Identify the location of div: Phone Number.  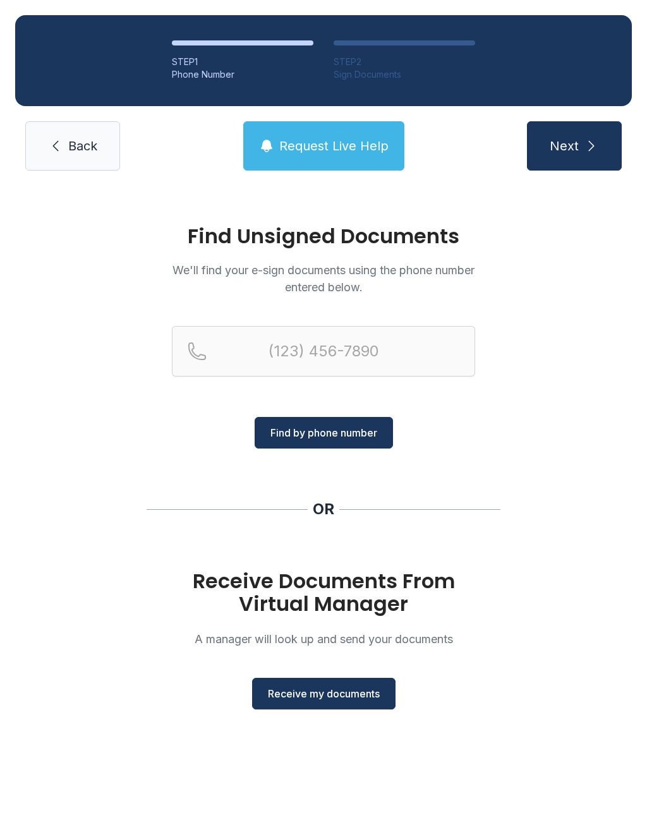
(242, 75).